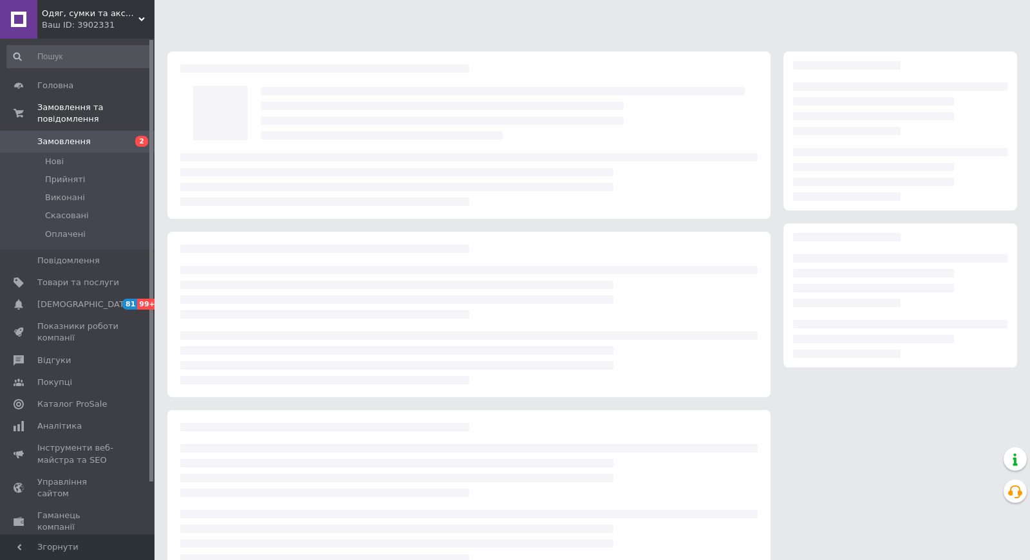  I want to click on span: 2, so click(142, 141).